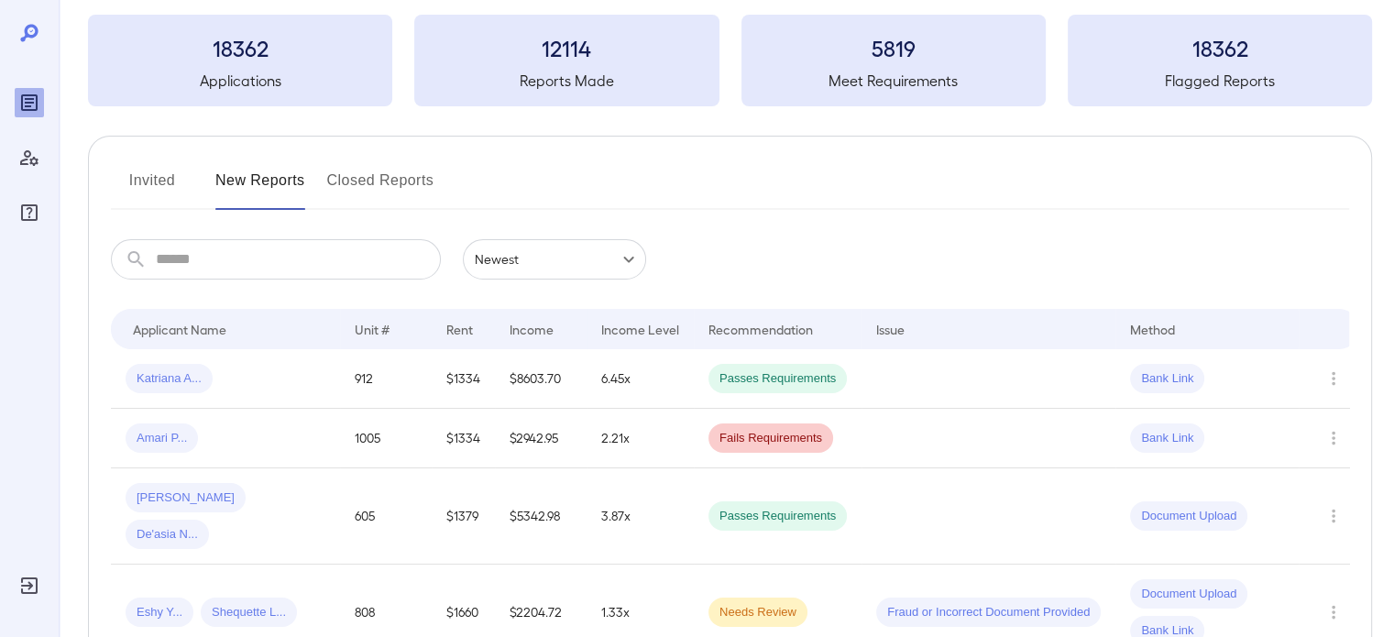  What do you see at coordinates (386, 378) in the screenshot?
I see `td: 912` at bounding box center [386, 378].